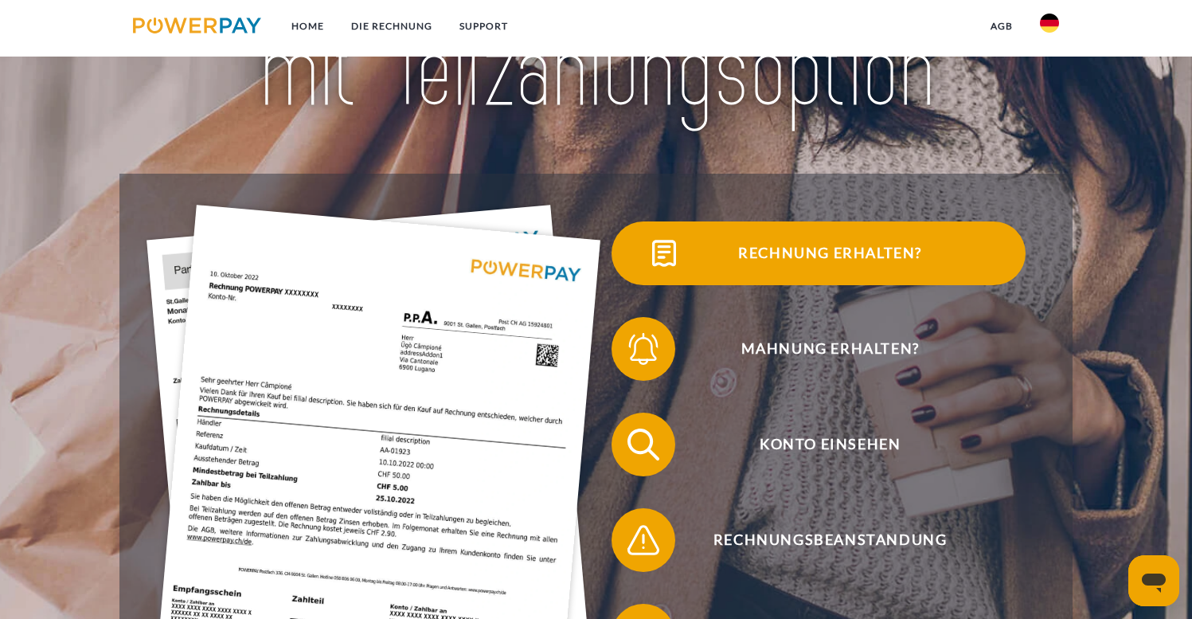 This screenshot has width=1192, height=619. Describe the element at coordinates (830, 444) in the screenshot. I see `span: Konto einsehen` at that location.